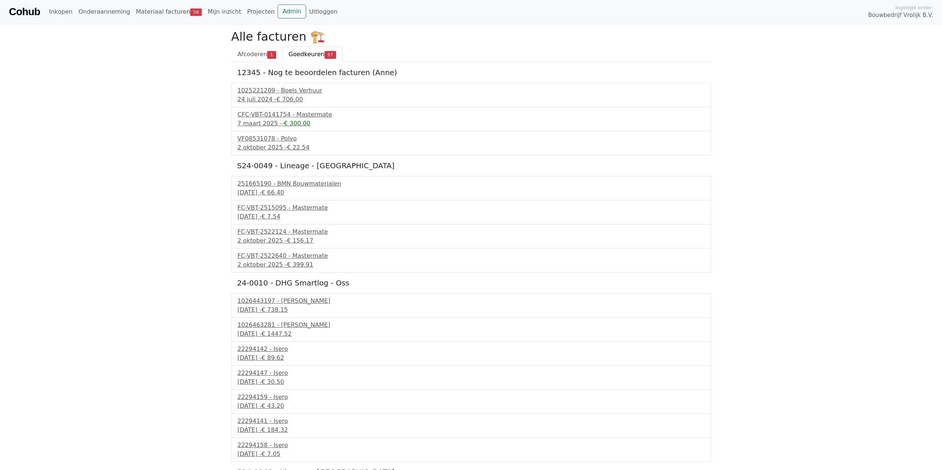 Image resolution: width=942 pixels, height=470 pixels. I want to click on div: 22294142 - Isero, so click(471, 349).